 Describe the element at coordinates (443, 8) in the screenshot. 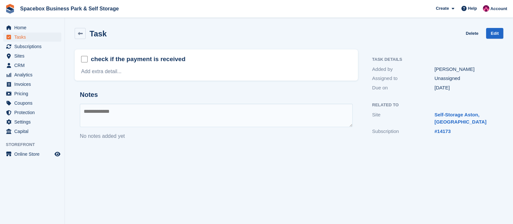

I see `span: Create` at that location.